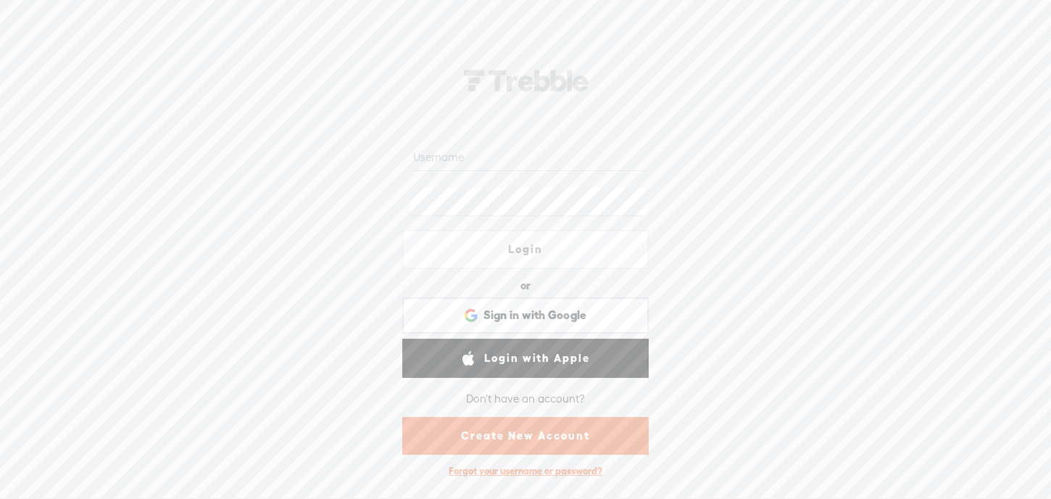  I want to click on a: Create New Account, so click(525, 436).